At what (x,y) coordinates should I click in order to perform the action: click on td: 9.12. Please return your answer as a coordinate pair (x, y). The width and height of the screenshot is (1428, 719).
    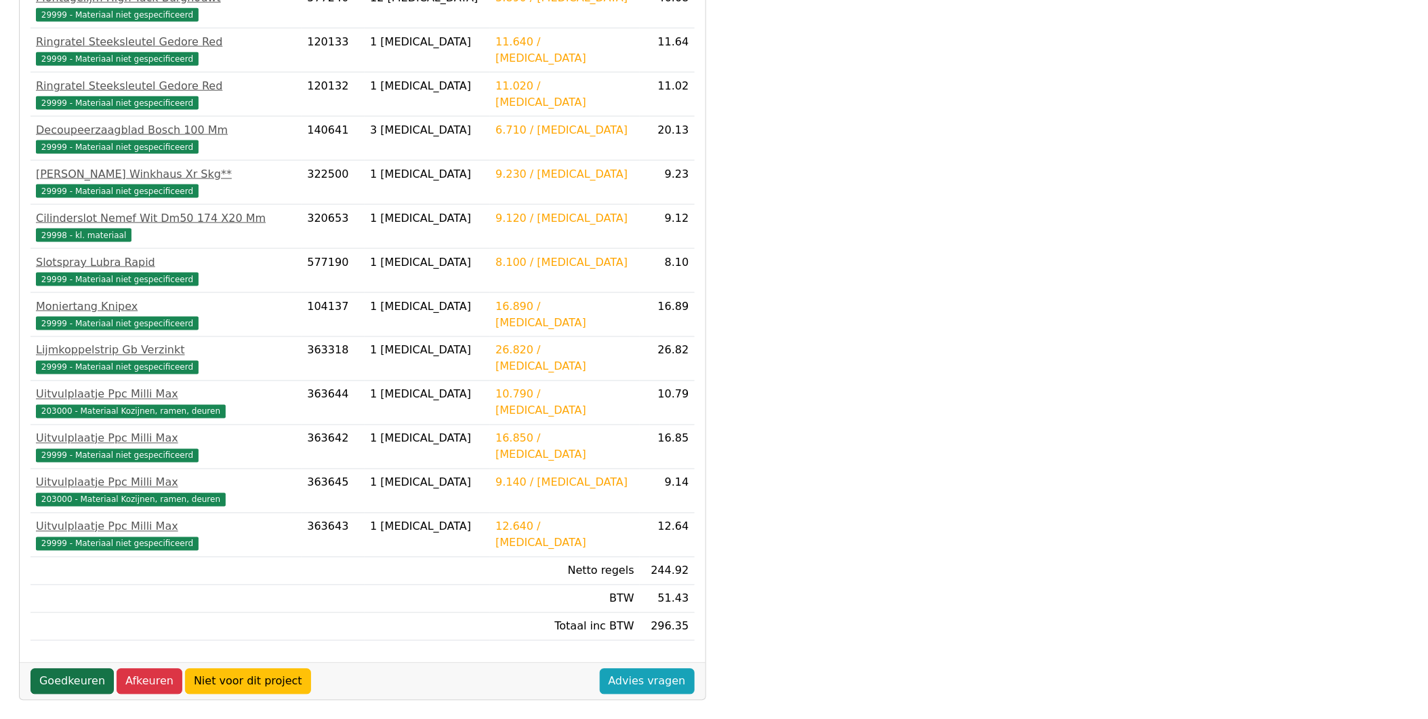
    Looking at the image, I should click on (667, 226).